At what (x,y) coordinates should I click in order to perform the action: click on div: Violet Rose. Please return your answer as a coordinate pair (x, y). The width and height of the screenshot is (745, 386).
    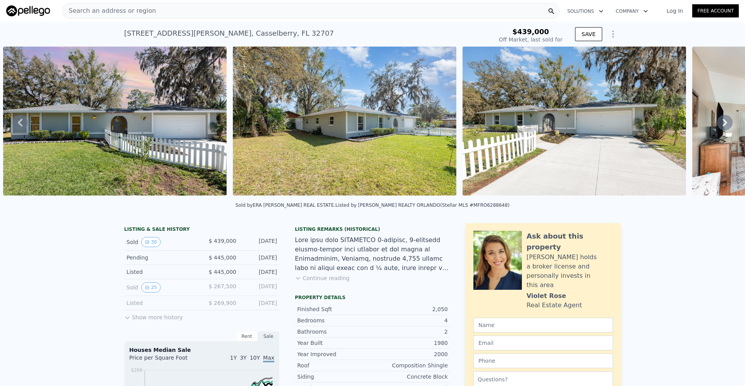
    Looking at the image, I should click on (546, 296).